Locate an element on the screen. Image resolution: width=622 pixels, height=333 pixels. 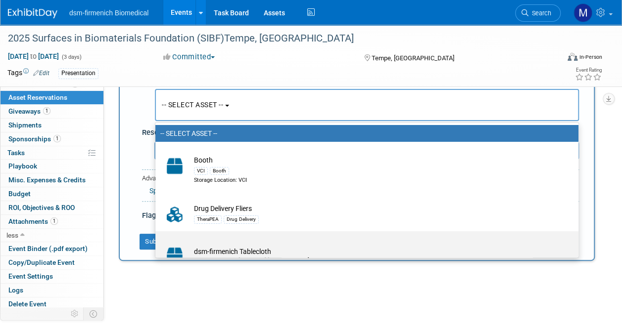
div: Event Rating is located at coordinates (588, 70).